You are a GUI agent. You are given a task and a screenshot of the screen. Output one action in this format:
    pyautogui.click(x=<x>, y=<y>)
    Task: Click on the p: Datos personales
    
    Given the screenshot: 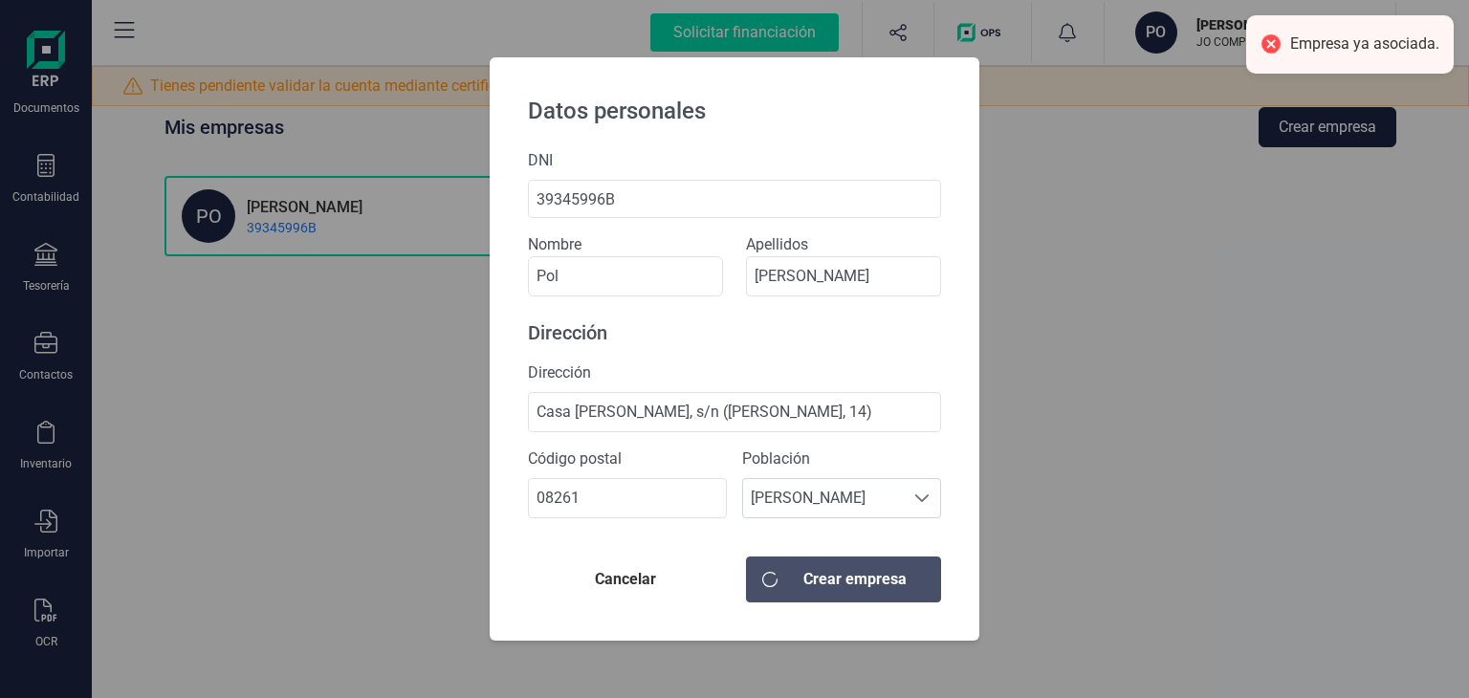 What is the action you would take?
    pyautogui.click(x=735, y=107)
    